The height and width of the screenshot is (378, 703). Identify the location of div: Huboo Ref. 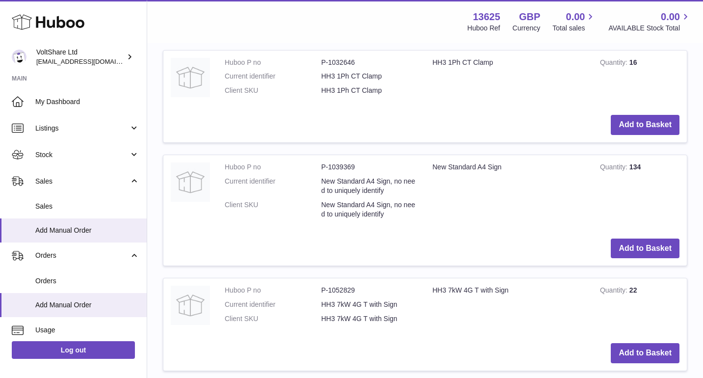
(484, 28).